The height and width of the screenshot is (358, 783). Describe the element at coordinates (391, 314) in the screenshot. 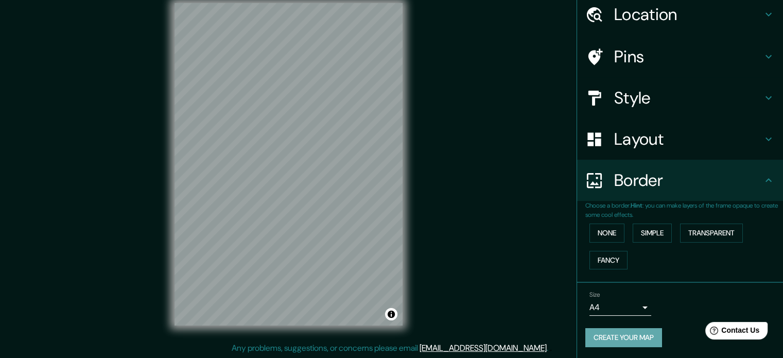

I see `button: Toggle attribution` at that location.